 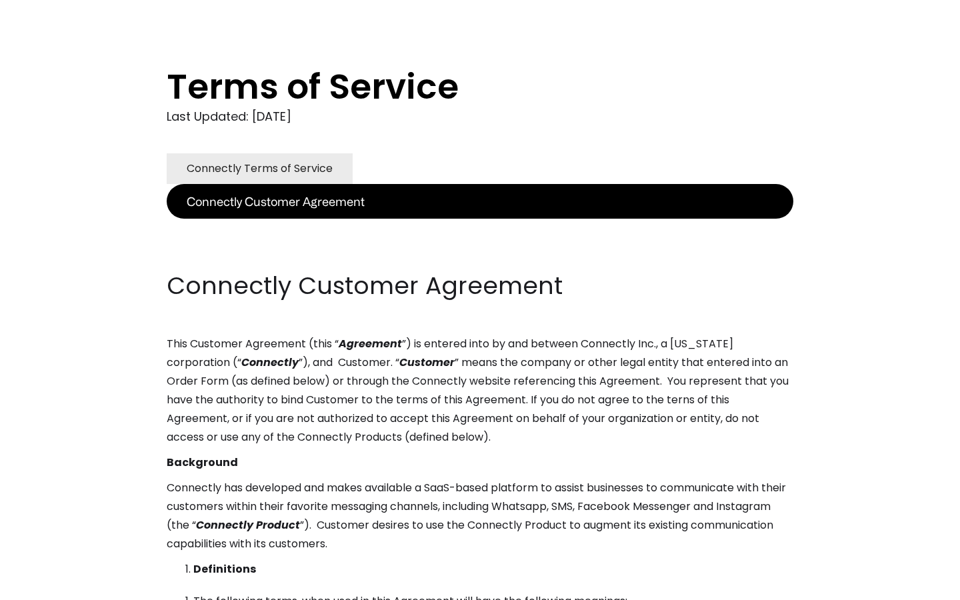 What do you see at coordinates (270, 362) in the screenshot?
I see `em: Connectly` at bounding box center [270, 362].